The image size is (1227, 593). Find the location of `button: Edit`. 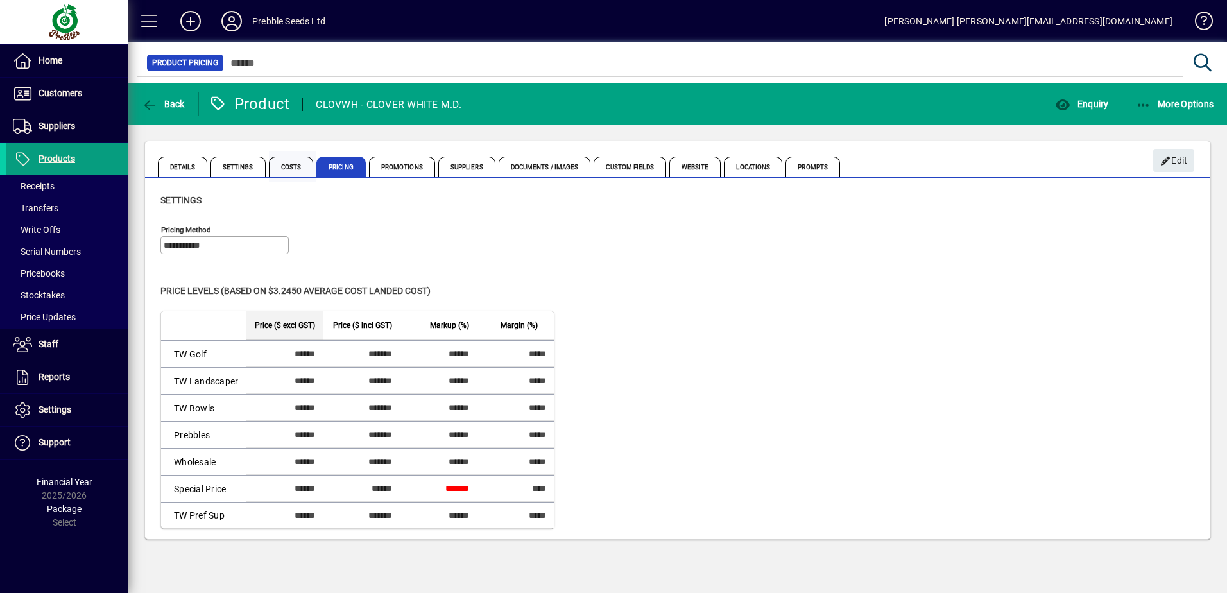

button: Edit is located at coordinates (1174, 160).